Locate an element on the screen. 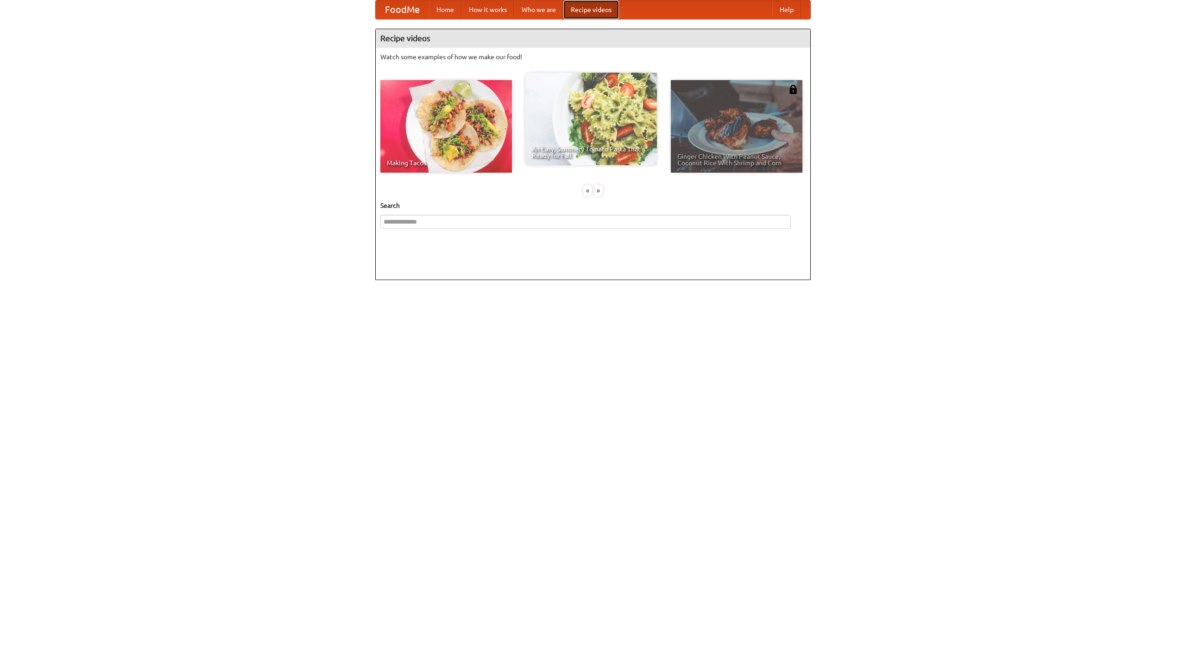  a: An Easy, Summery Tomato Pasta That's Ready for Fall is located at coordinates (591, 119).